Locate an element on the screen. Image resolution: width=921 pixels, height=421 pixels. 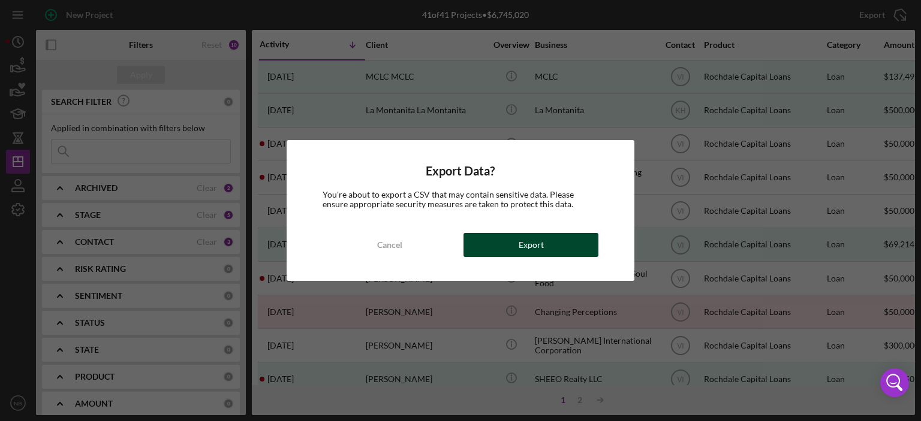
button: Cancel is located at coordinates (390, 245).